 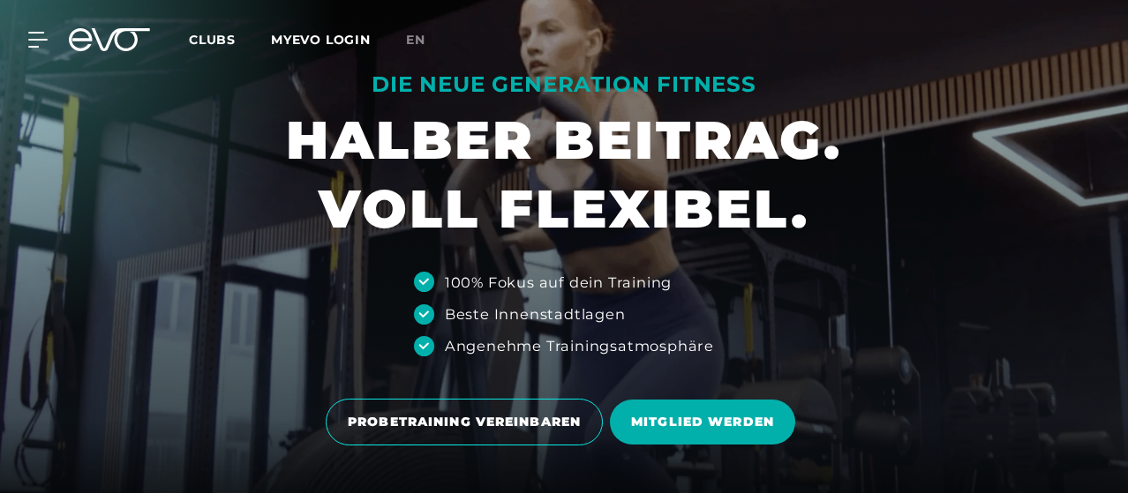 What do you see at coordinates (320, 40) in the screenshot?
I see `a: MYEVO LOGIN` at bounding box center [320, 40].